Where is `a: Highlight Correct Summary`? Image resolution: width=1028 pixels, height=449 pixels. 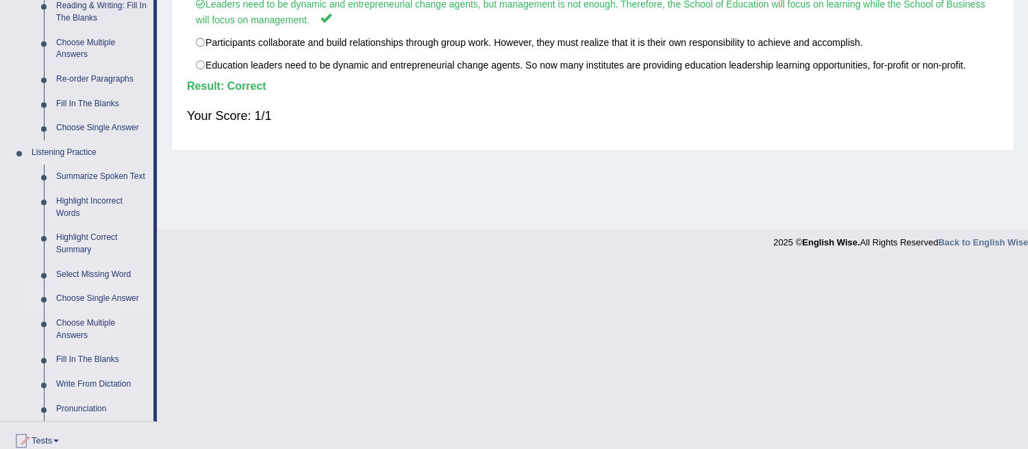 a: Highlight Correct Summary is located at coordinates (101, 243).